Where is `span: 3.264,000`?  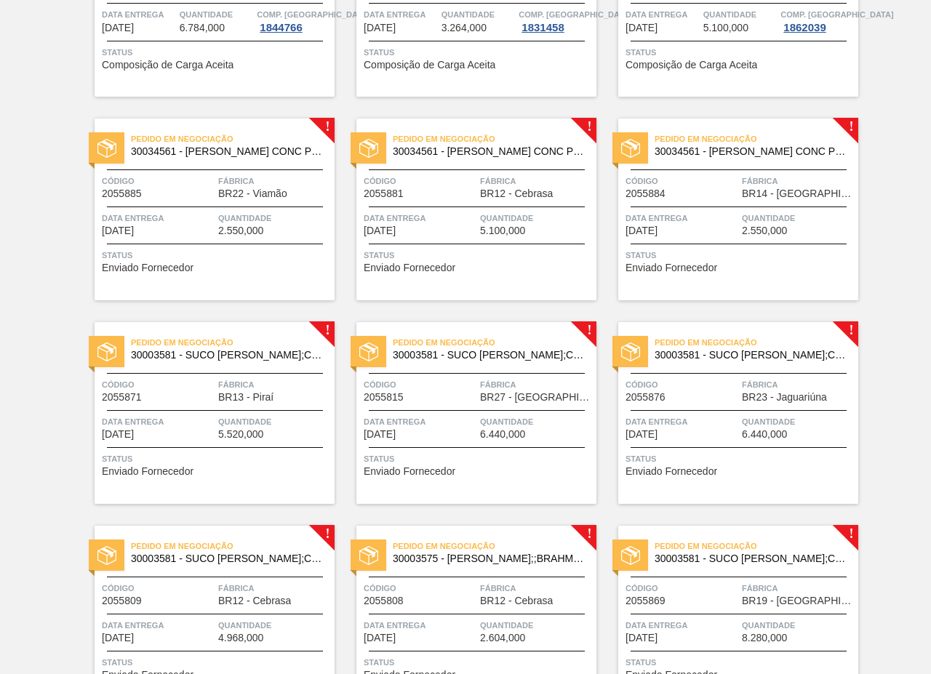 span: 3.264,000 is located at coordinates (464, 28).